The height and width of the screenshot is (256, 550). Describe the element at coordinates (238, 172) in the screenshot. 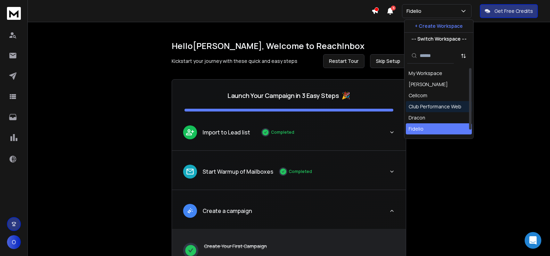

I see `p: Start Warmup of Mailboxes` at that location.